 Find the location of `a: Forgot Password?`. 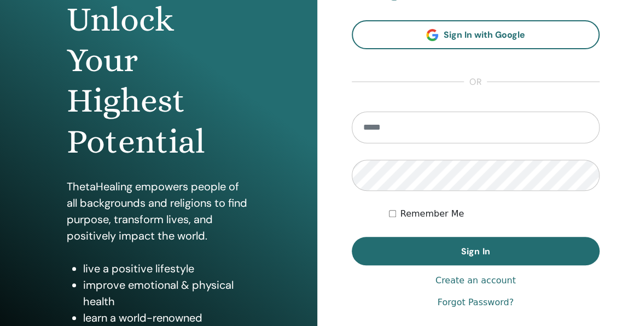

a: Forgot Password? is located at coordinates (475, 303).